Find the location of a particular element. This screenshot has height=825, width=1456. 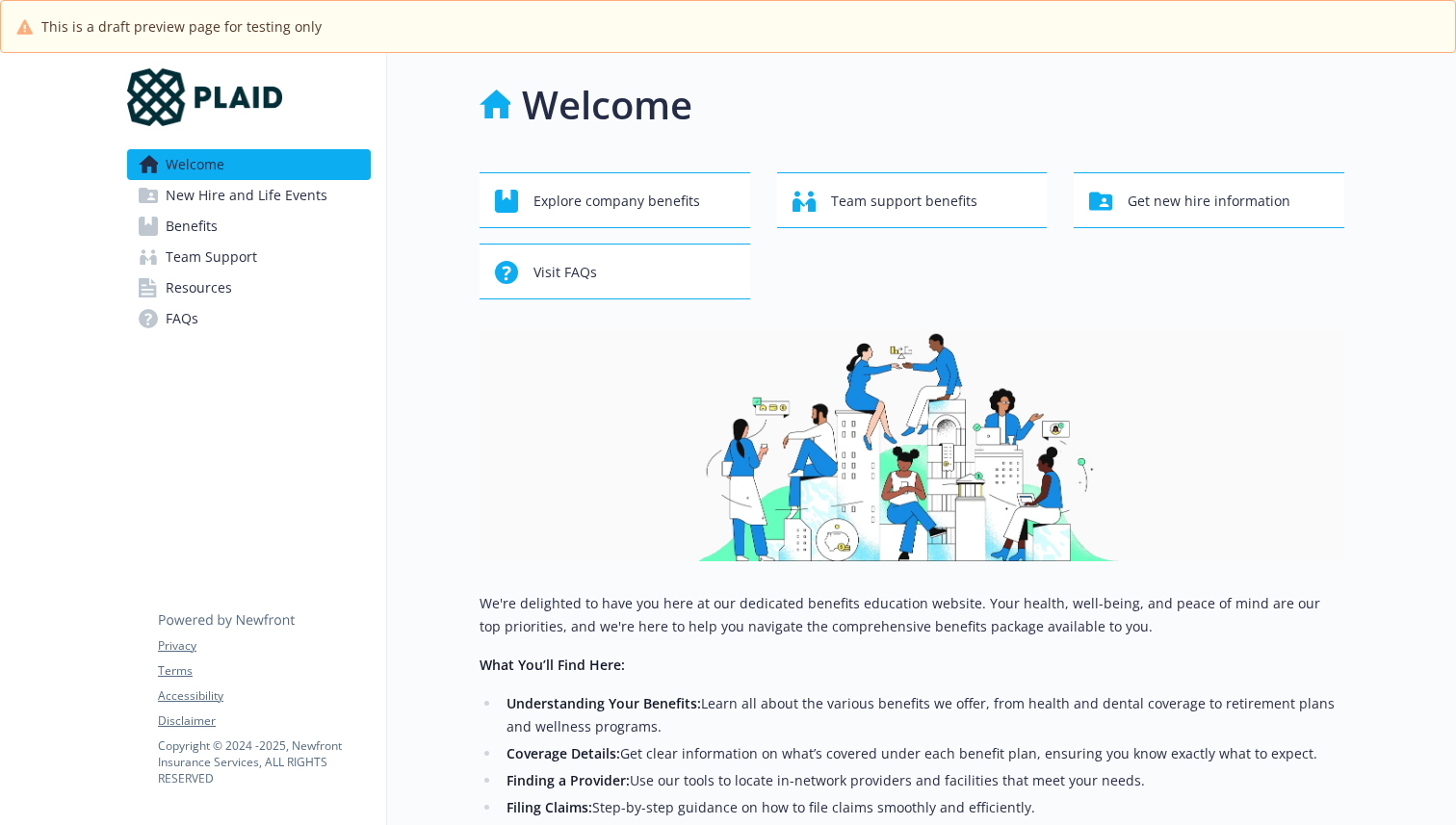

a: New Hire and Life Events is located at coordinates (248, 195).